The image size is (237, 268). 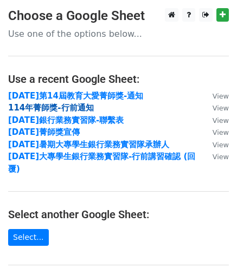 What do you see at coordinates (51, 108) in the screenshot?
I see `strong: 114年菁師獎-行前通知` at bounding box center [51, 108].